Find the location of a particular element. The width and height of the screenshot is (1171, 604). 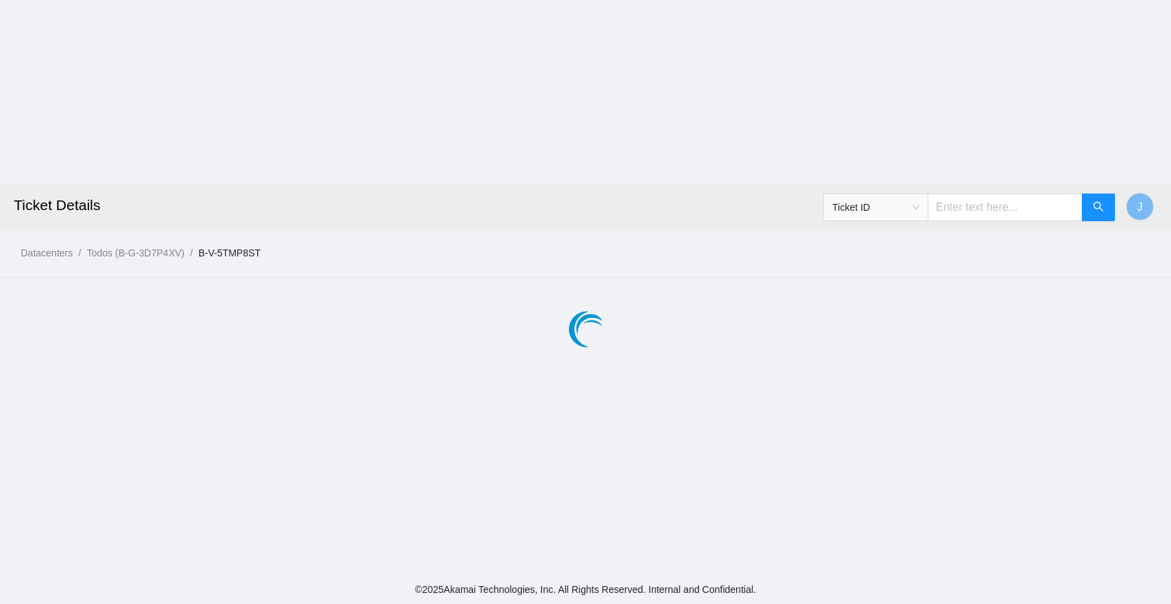

span: Ticket ID is located at coordinates (876, 207).